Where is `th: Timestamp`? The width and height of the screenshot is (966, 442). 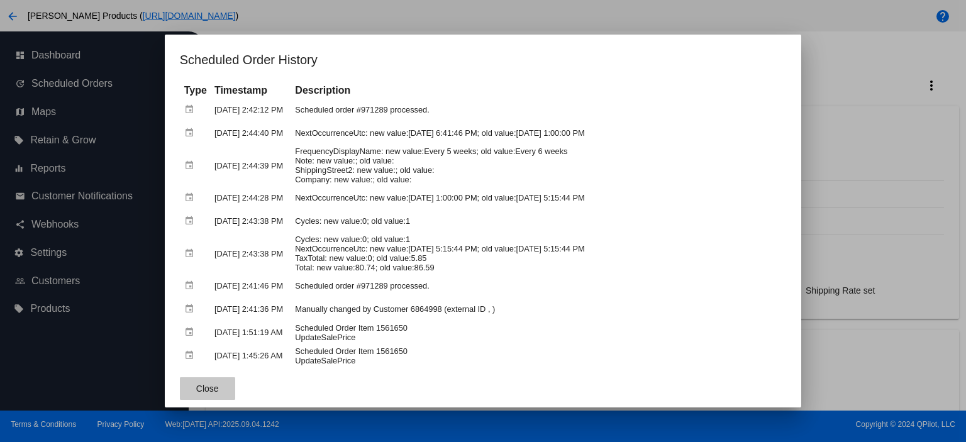 th: Timestamp is located at coordinates (251, 91).